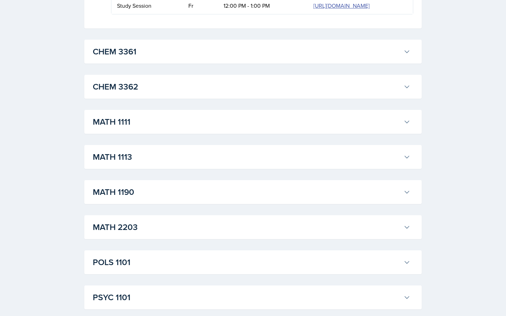 The image size is (506, 316). I want to click on button: PSYC 1101, so click(251, 297).